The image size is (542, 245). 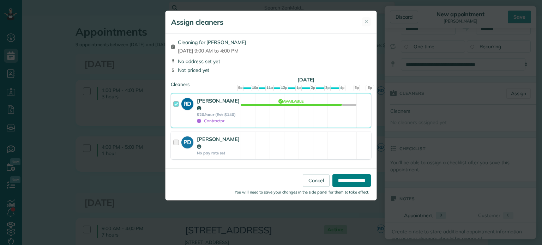 I want to click on strong: No pay rate set, so click(x=218, y=153).